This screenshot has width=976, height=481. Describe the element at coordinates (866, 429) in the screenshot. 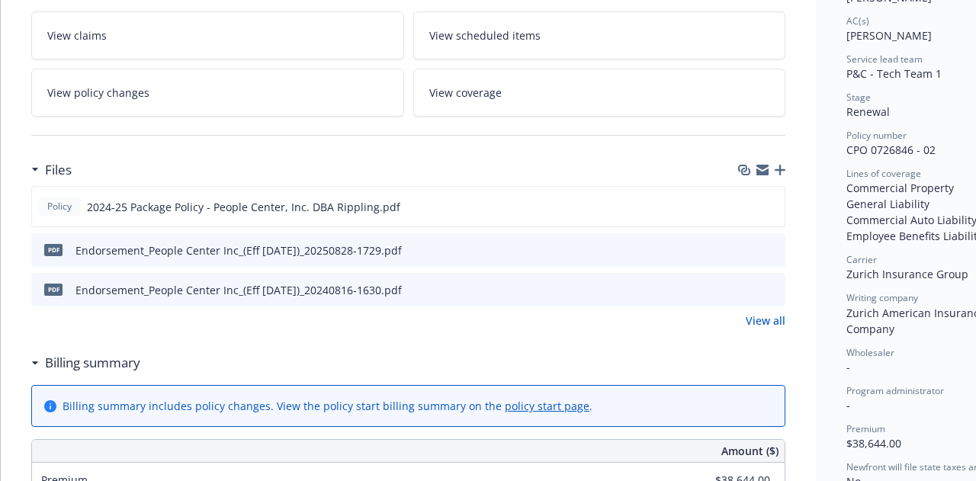

I see `span: Premium` at that location.